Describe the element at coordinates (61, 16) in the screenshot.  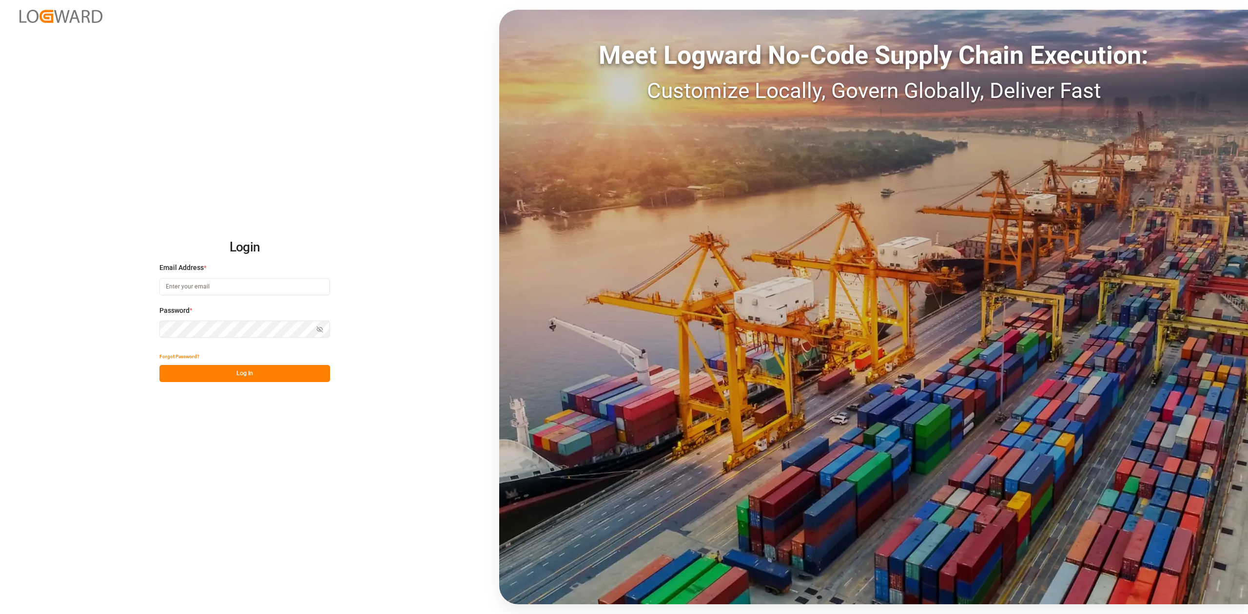
I see `img: Logward_new_orange.png` at that location.